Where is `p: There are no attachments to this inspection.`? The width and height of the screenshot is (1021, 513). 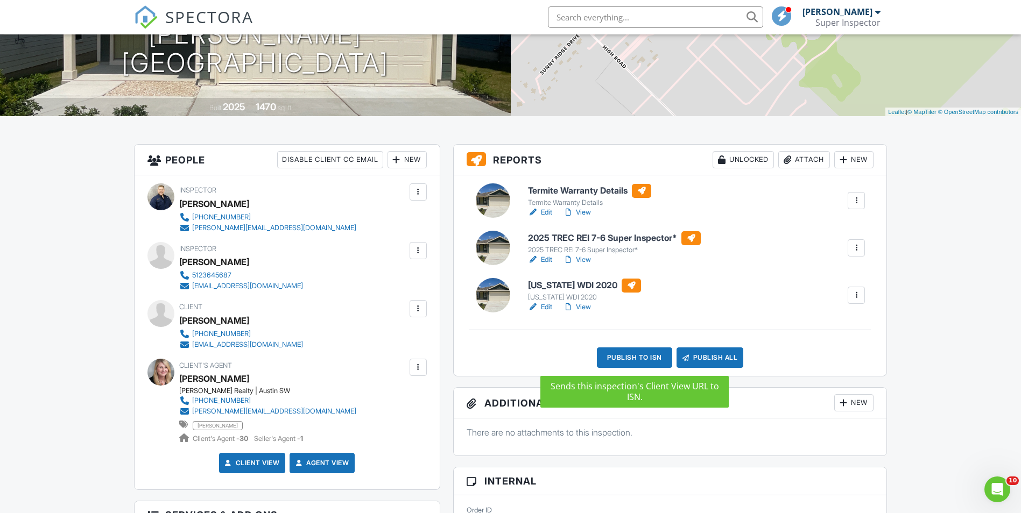
p: There are no attachments to this inspection. is located at coordinates (670, 433).